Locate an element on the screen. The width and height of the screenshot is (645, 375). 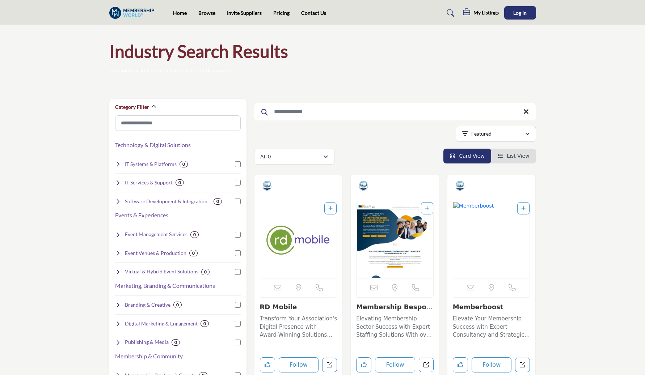
input: Select Event Management Services checkbox is located at coordinates (238, 235).